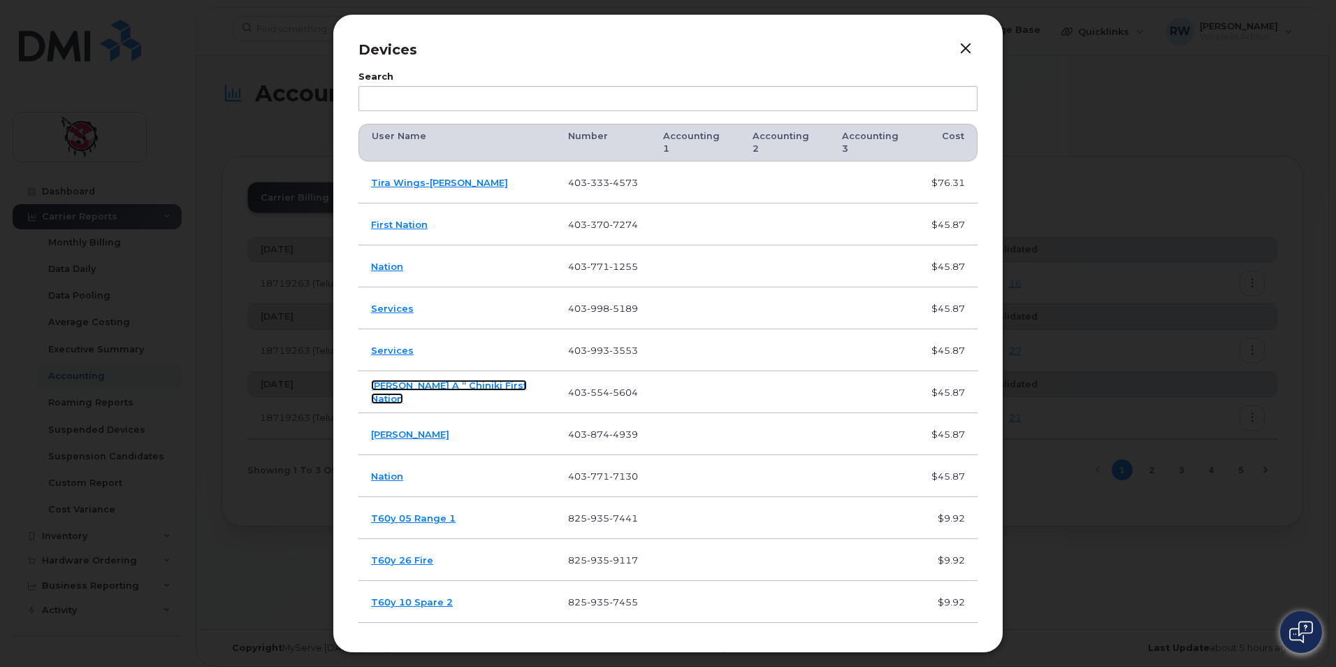 The width and height of the screenshot is (1336, 667). Describe the element at coordinates (598, 350) in the screenshot. I see `span: 993` at that location.